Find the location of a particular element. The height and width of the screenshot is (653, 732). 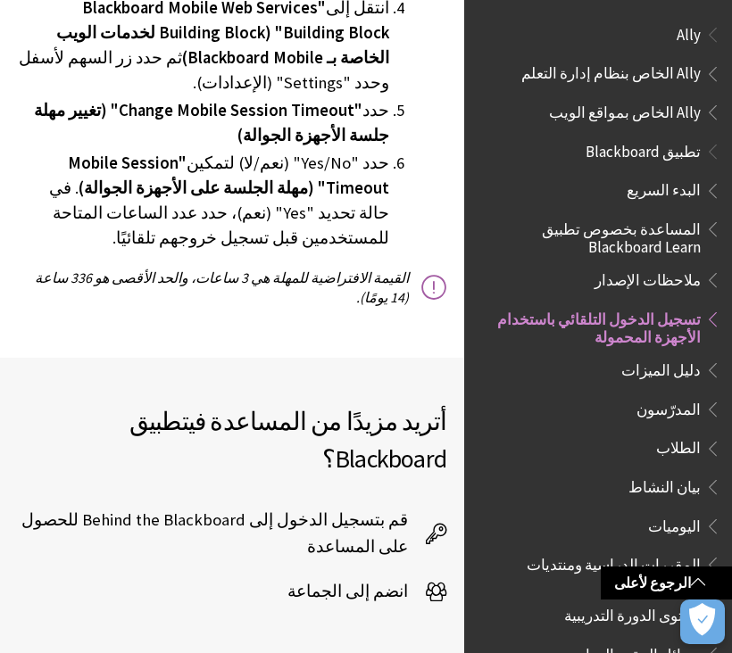

span: Ally الخاص بنظام إدارة التعلم is located at coordinates (610, 70).